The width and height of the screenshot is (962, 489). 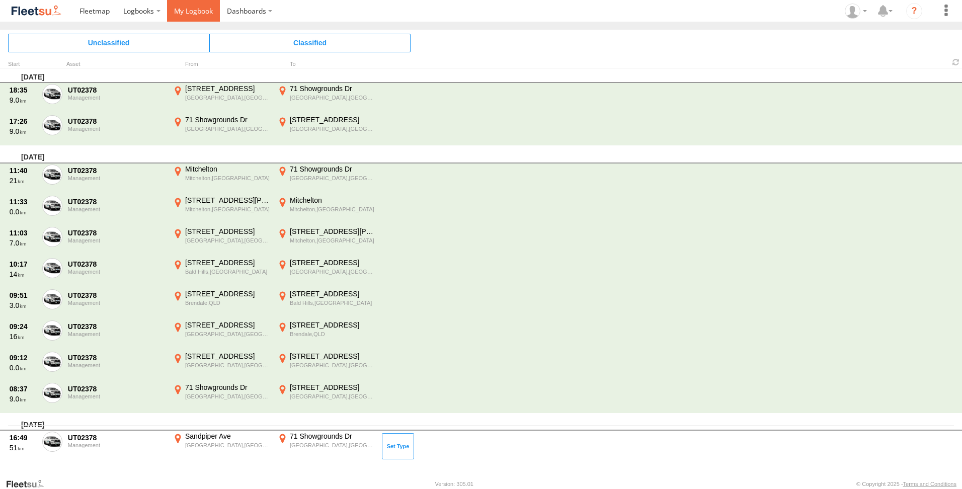 What do you see at coordinates (23, 326) in the screenshot?
I see `div: 09:24` at bounding box center [23, 326].